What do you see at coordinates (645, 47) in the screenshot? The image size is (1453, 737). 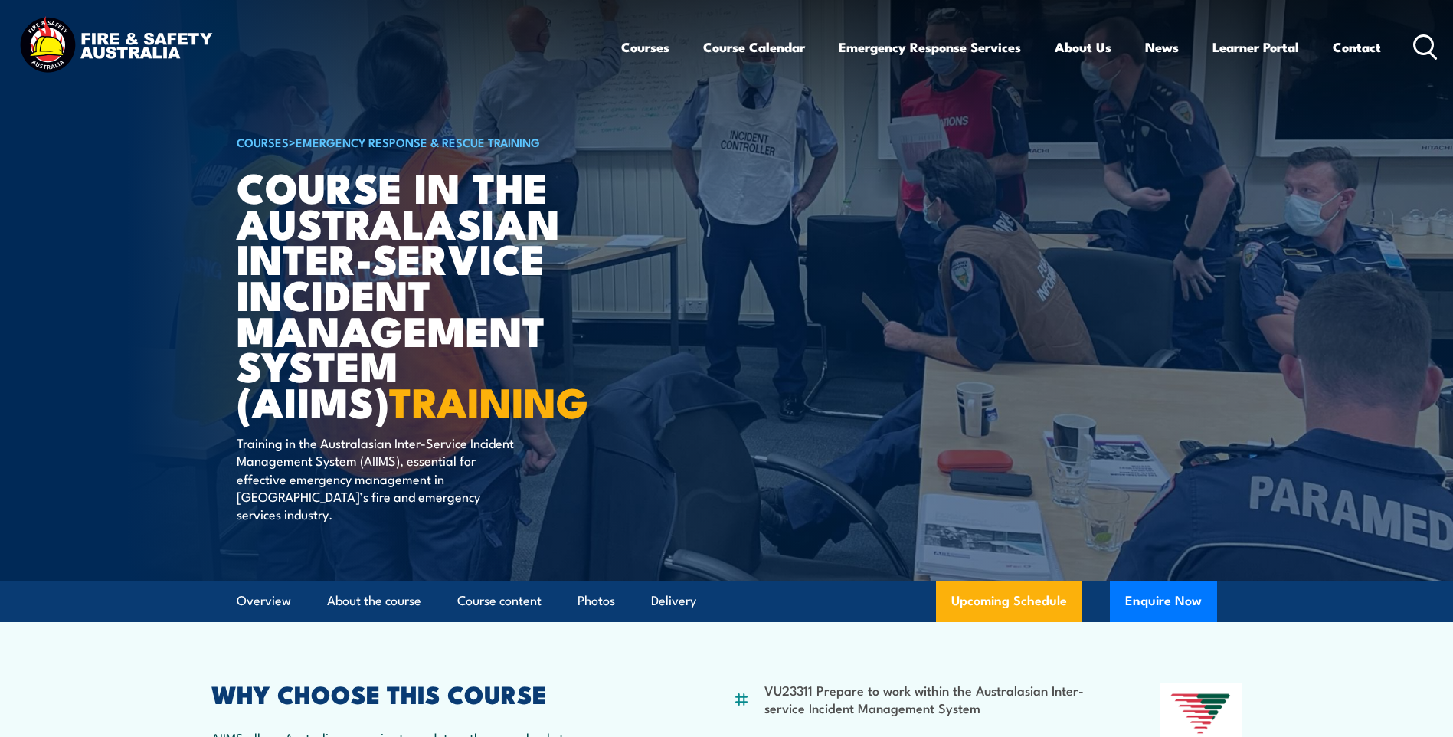 I see `a: Courses` at bounding box center [645, 47].